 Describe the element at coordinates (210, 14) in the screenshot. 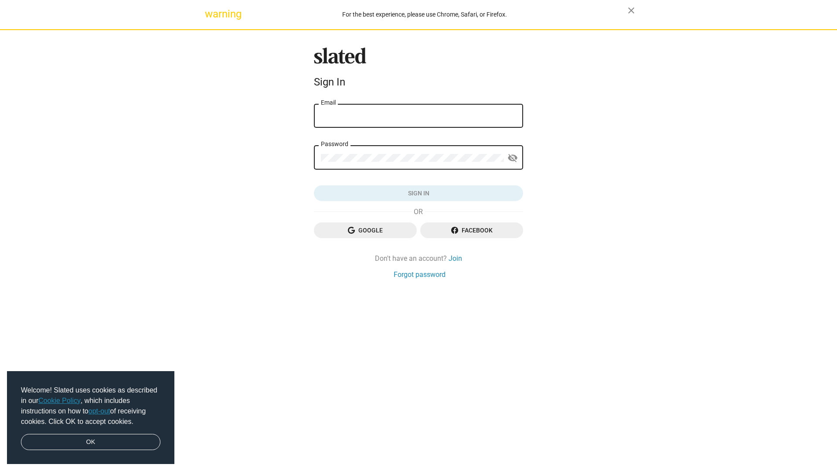

I see `mat-icon: warning` at that location.